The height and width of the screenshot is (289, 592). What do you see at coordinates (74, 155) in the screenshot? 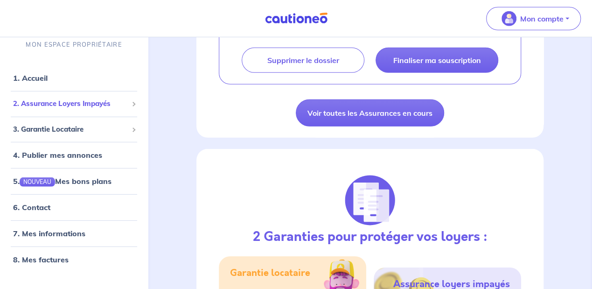
I see `div: 4. Publier mes annonces` at bounding box center [74, 155].